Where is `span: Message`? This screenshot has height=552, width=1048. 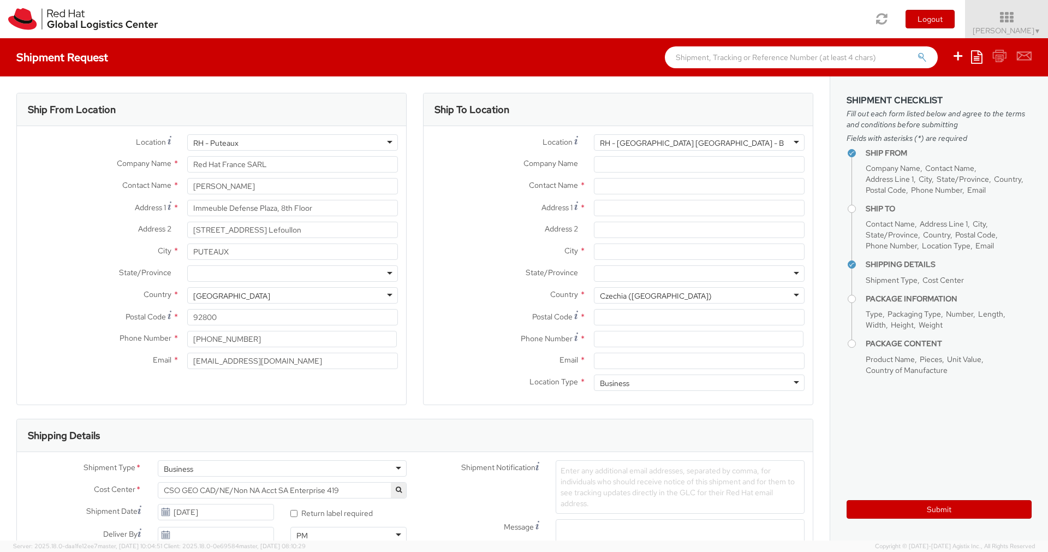
span: Message is located at coordinates (518, 526).